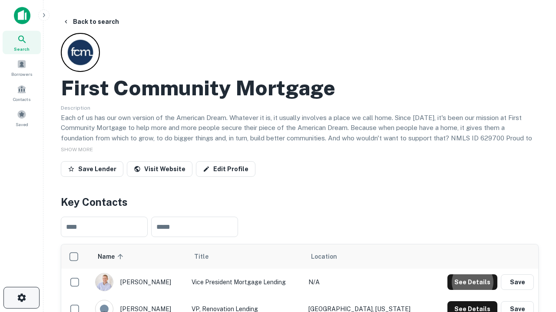  Describe the element at coordinates (225, 169) in the screenshot. I see `a: Edit Profile` at that location.